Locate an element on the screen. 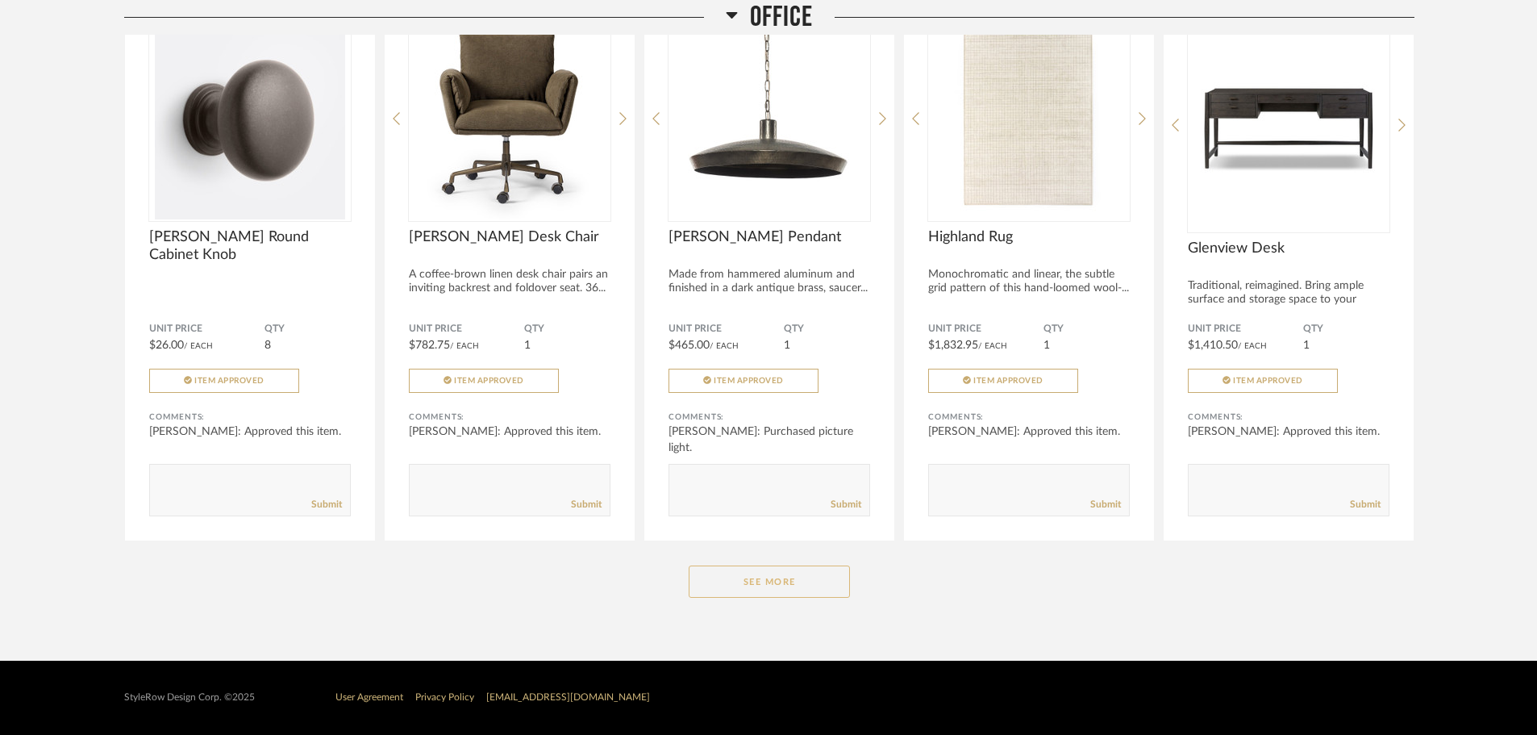 The image size is (1537, 735). a: User Agreement is located at coordinates (369, 697).